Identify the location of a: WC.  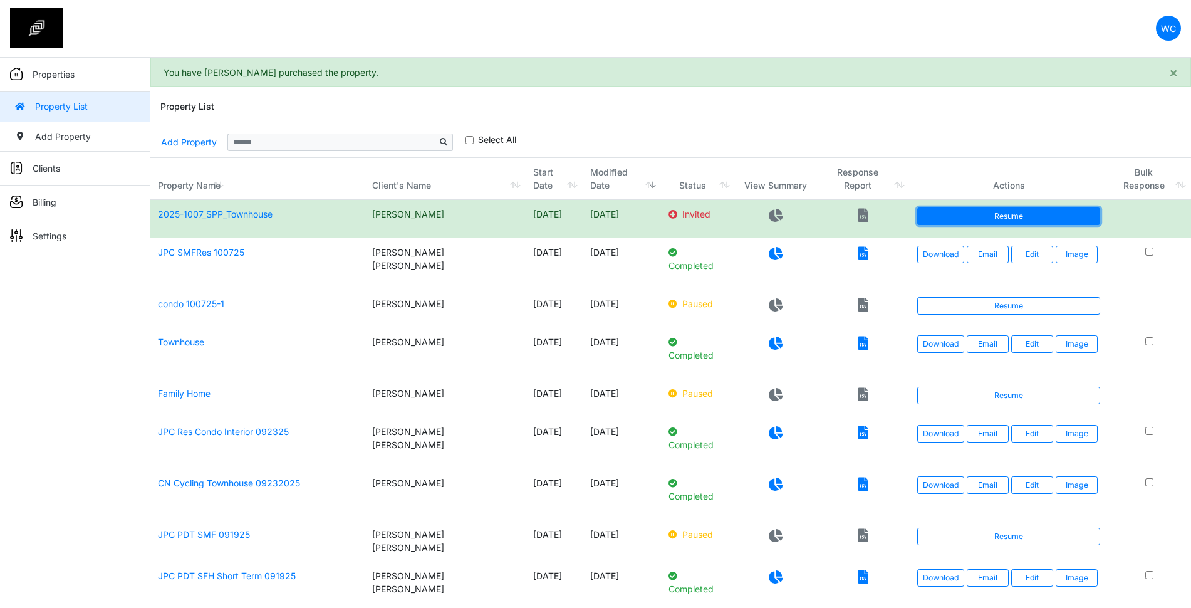
(1169, 28).